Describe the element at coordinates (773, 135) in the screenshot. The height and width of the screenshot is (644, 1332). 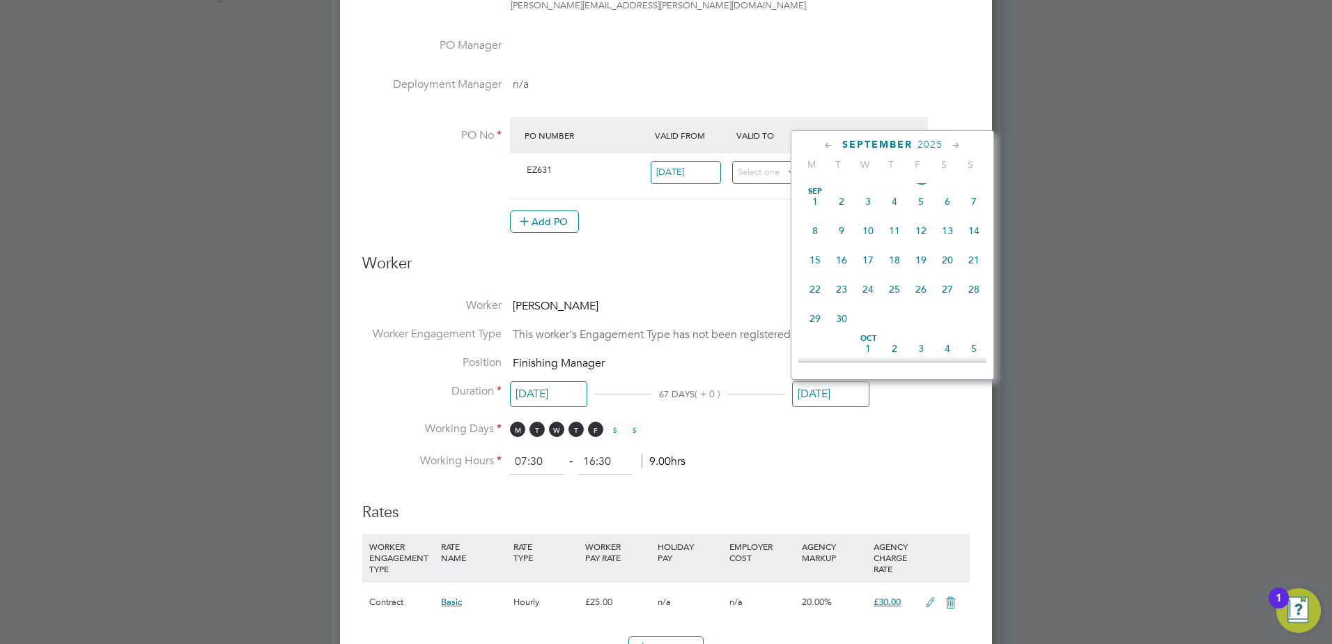
I see `div: Valid To` at that location.